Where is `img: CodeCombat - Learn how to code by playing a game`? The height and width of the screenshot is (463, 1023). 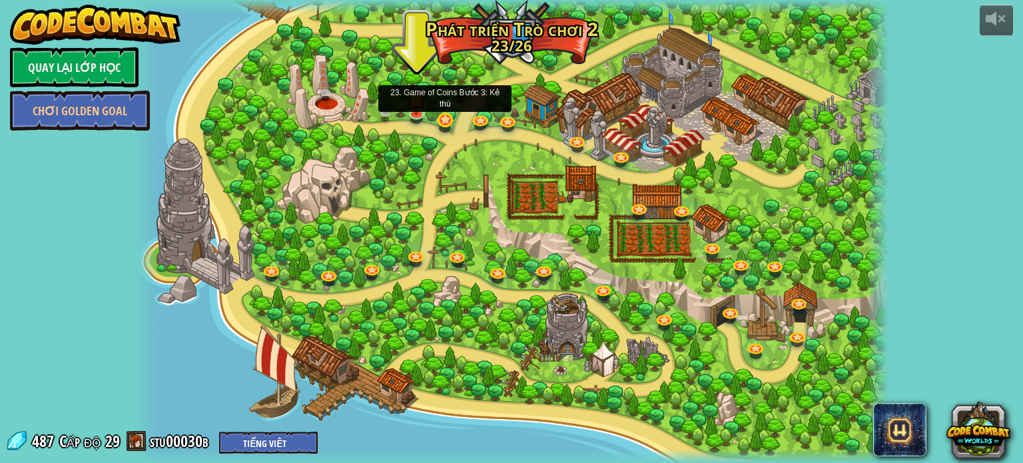
img: CodeCombat - Learn how to code by playing a game is located at coordinates (95, 25).